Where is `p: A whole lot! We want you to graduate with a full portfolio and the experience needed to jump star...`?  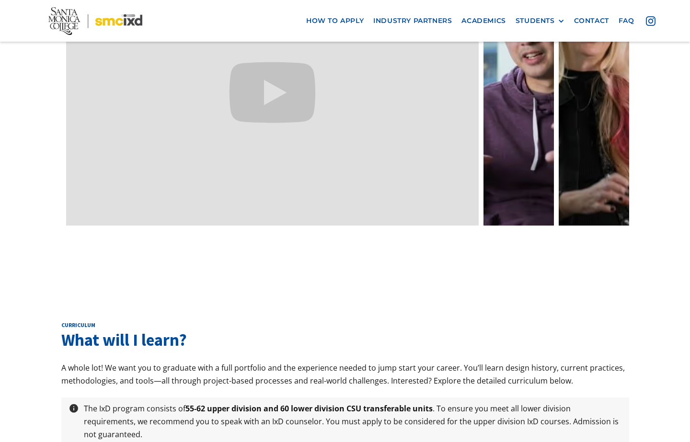
p: A whole lot! We want you to graduate with a full portfolio and the experience needed to jump star... is located at coordinates (345, 374).